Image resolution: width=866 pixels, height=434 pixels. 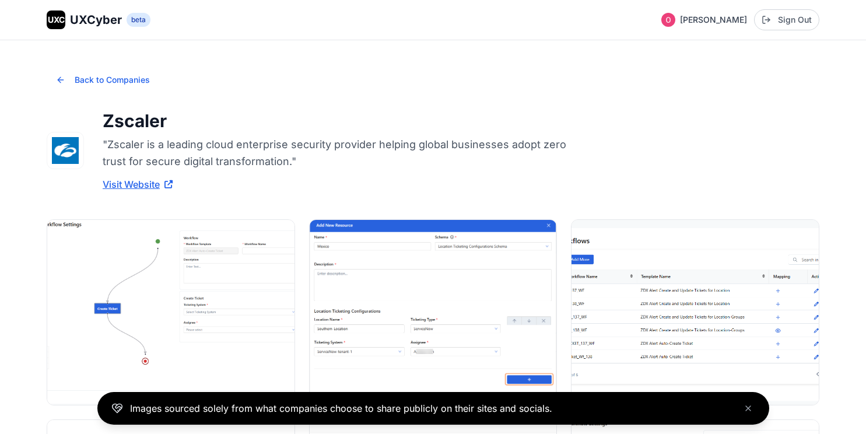 I want to click on span: UXCyber, so click(x=96, y=20).